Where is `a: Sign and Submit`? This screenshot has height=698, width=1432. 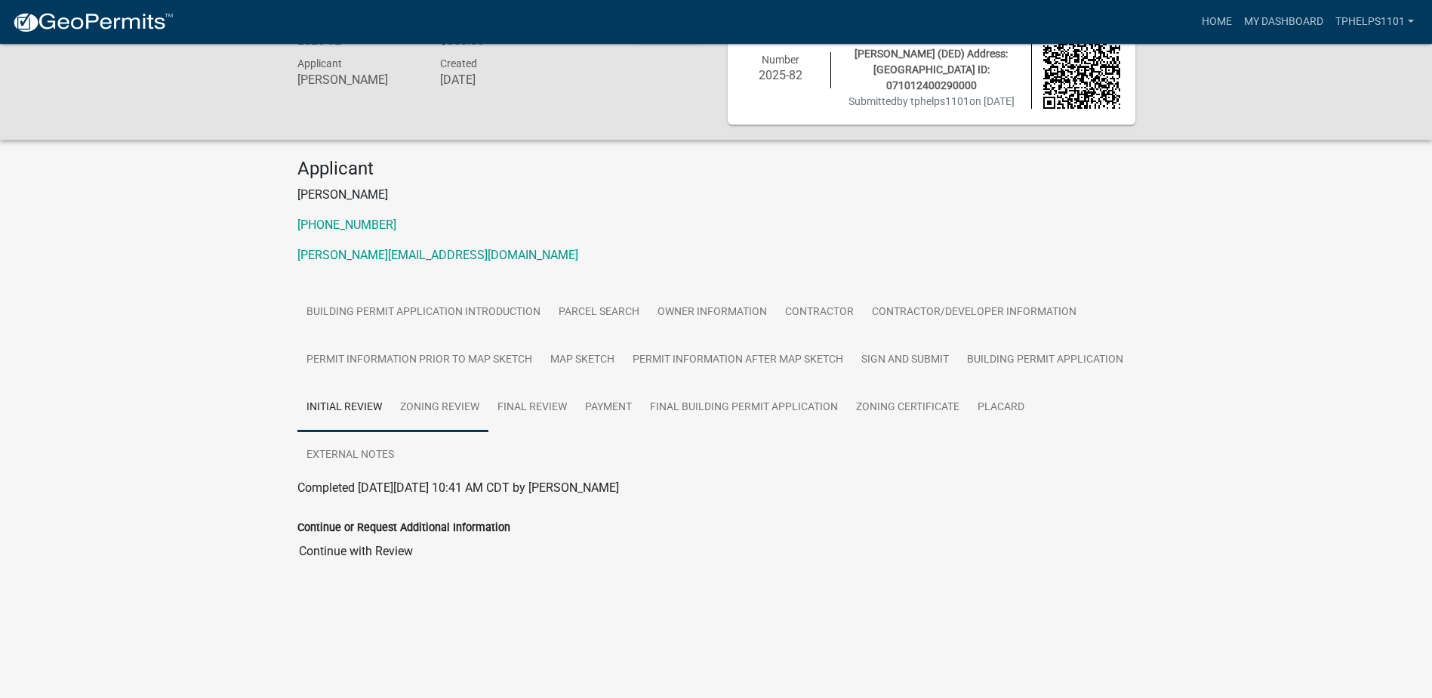
a: Sign and Submit is located at coordinates (905, 360).